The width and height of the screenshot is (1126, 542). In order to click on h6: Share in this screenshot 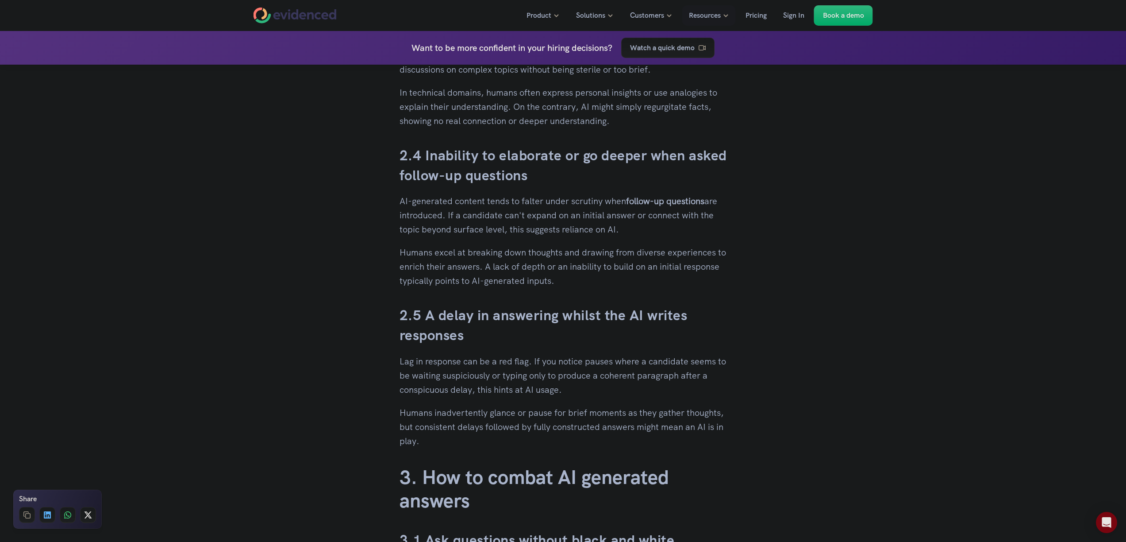, I will do `click(28, 499)`.